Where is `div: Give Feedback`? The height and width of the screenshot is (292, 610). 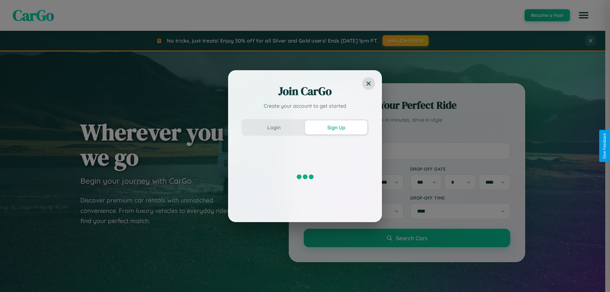 div: Give Feedback is located at coordinates (604, 146).